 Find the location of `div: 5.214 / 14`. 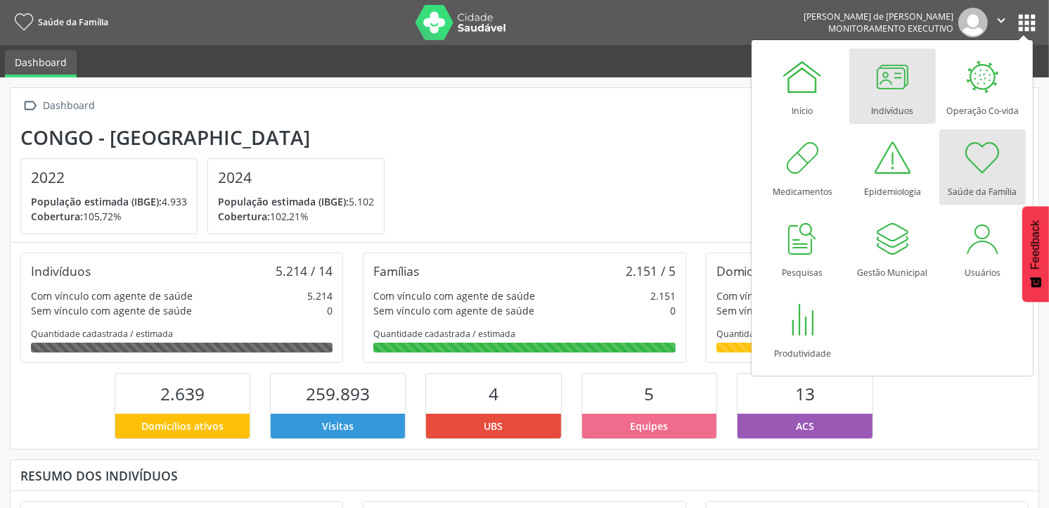

div: 5.214 / 14 is located at coordinates (304, 271).